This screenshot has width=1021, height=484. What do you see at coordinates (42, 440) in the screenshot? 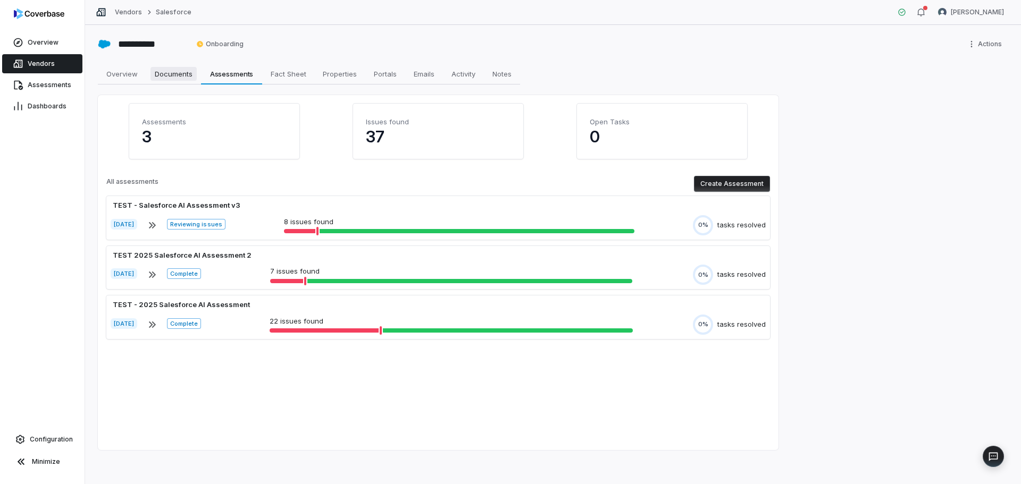
I see `a: Configuration` at bounding box center [42, 440].